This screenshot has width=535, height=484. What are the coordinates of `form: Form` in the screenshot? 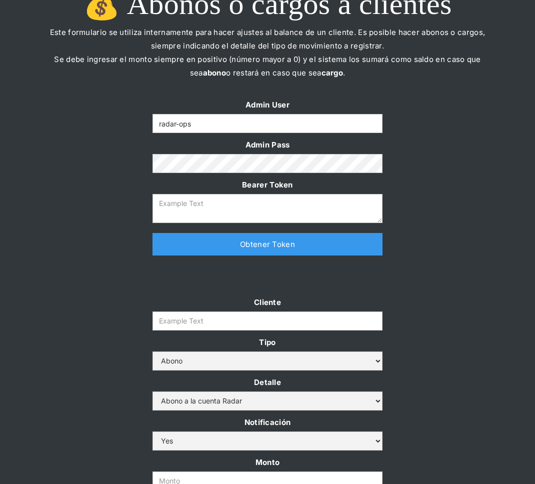 It's located at (267, 160).